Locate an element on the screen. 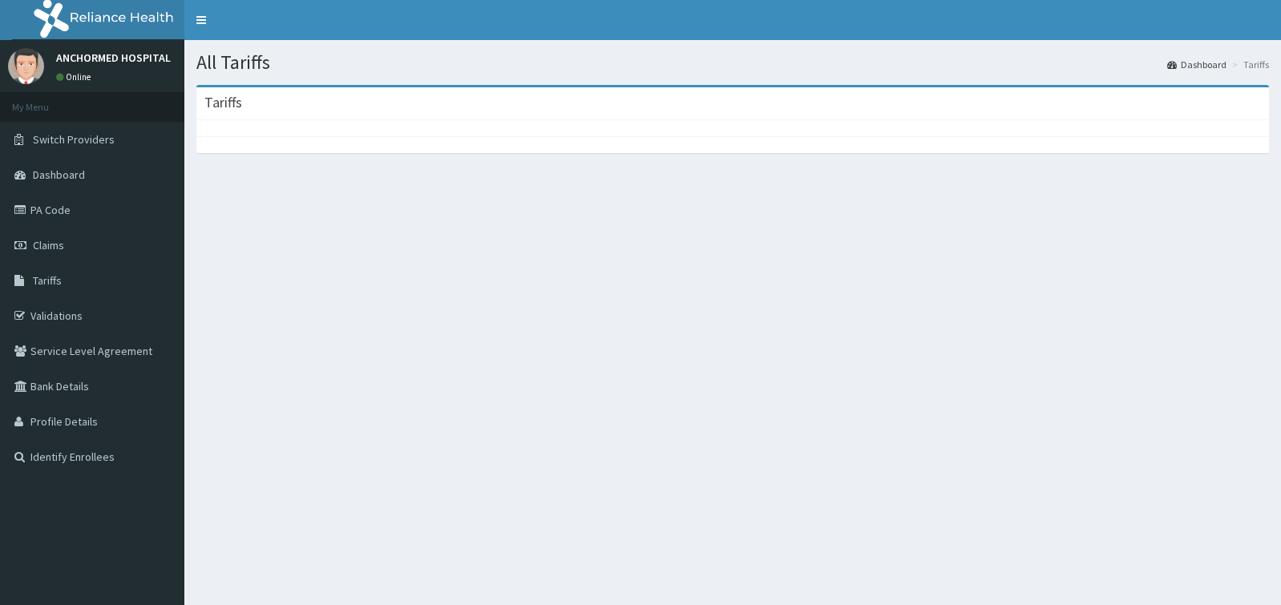  a: Dashboard is located at coordinates (1197, 64).